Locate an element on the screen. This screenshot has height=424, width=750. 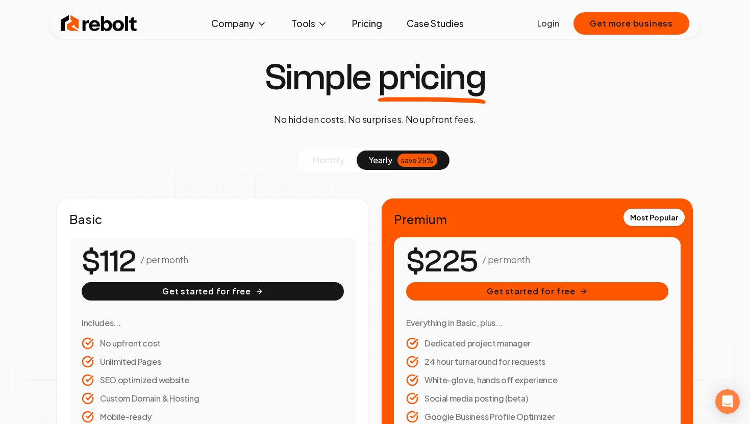
a: Login is located at coordinates (548, 23).